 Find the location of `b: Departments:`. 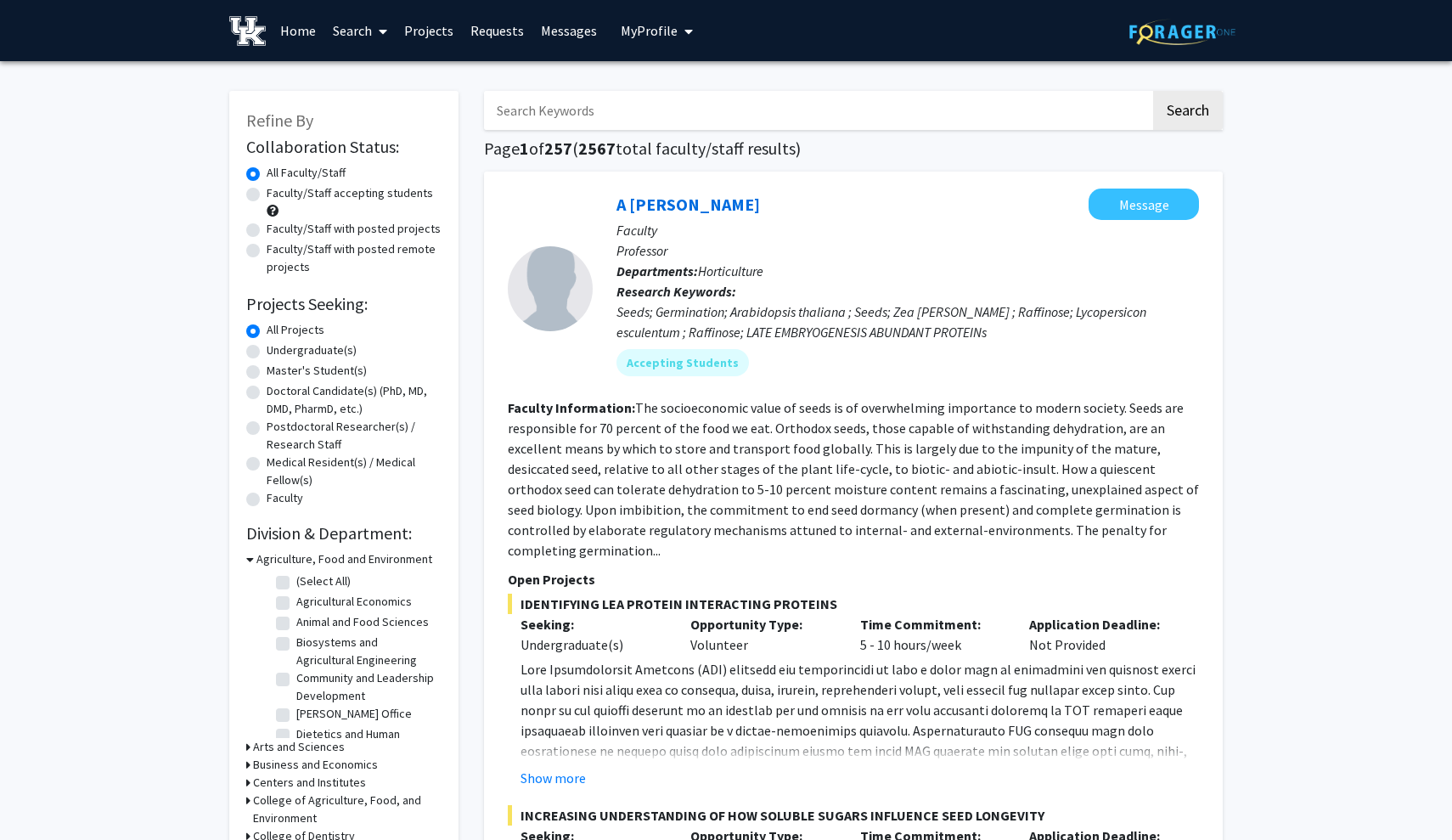

b: Departments: is located at coordinates (658, 271).